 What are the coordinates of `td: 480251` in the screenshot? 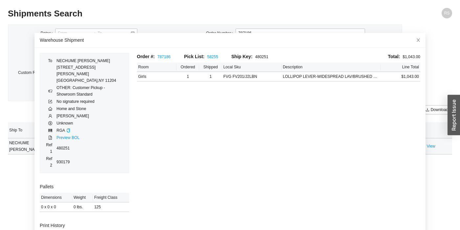 It's located at (90, 148).